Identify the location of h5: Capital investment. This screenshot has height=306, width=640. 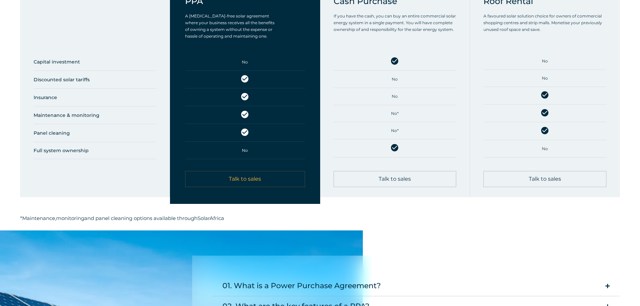
(95, 62).